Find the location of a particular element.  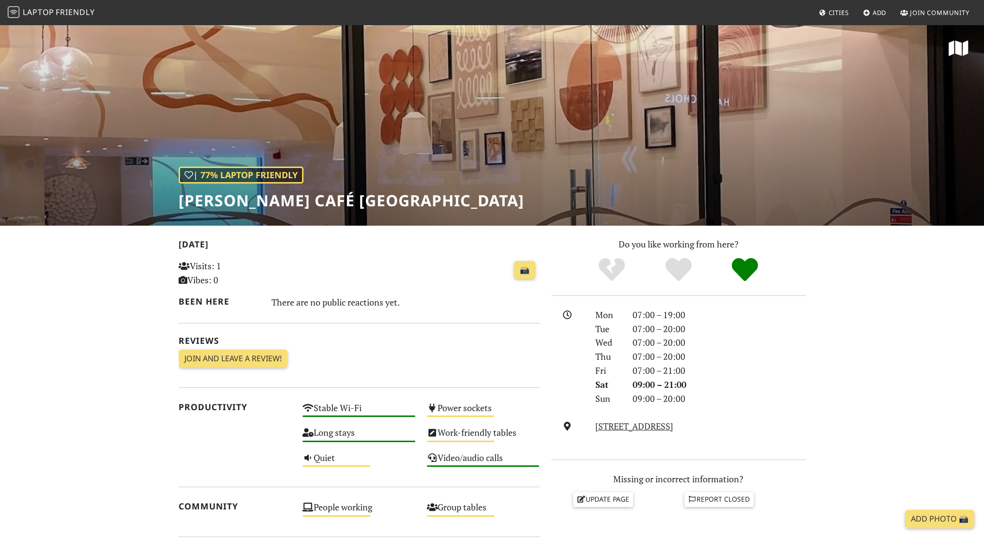

a: Join Community is located at coordinates (935, 13).